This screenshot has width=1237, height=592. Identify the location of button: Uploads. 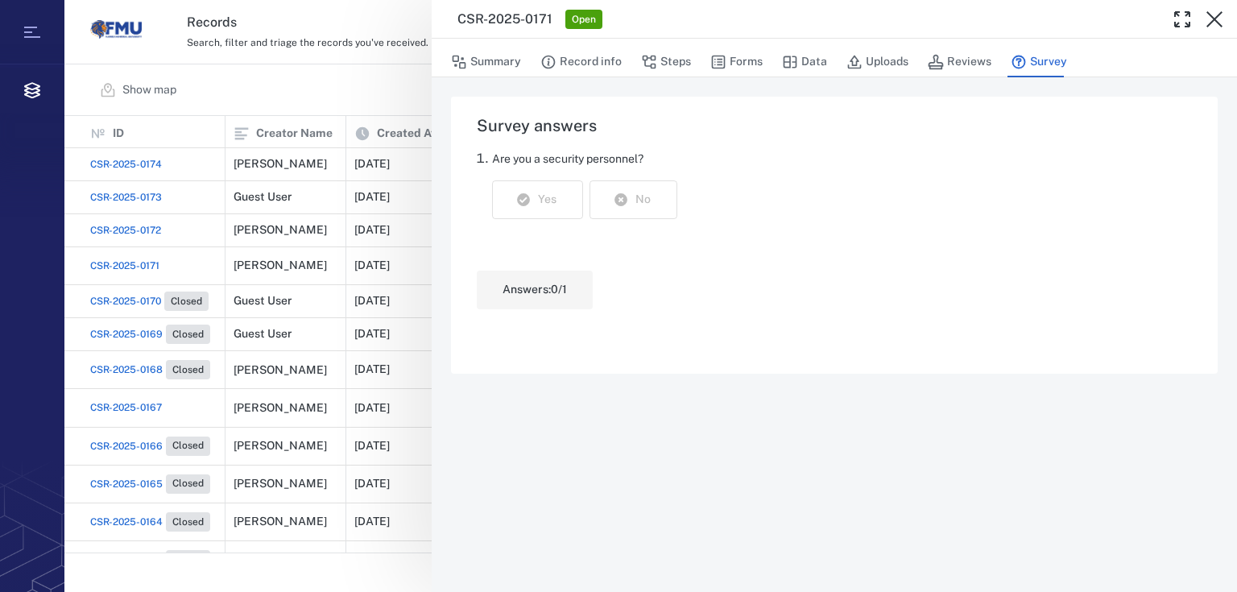
(877, 62).